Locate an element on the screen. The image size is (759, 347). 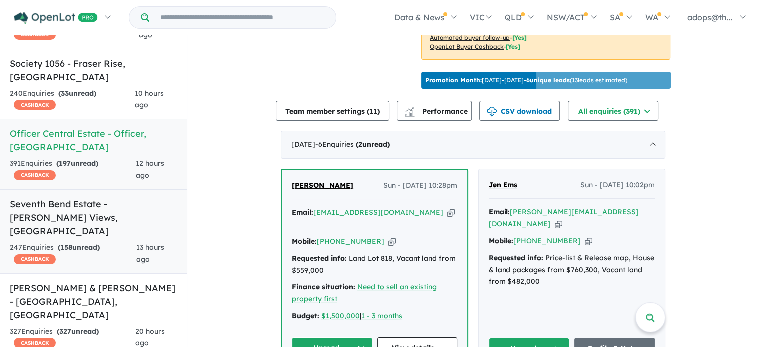
img: line-chart.svg is located at coordinates (410, 109).